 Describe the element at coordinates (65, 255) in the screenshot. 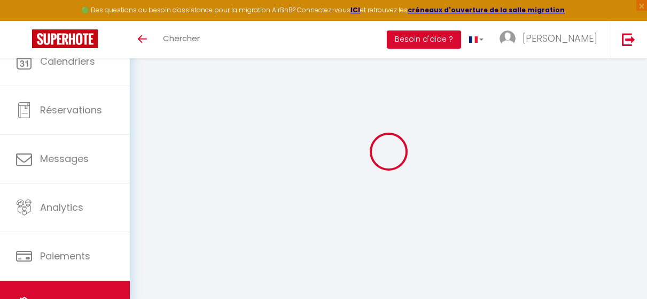

I see `span: Paiements` at that location.